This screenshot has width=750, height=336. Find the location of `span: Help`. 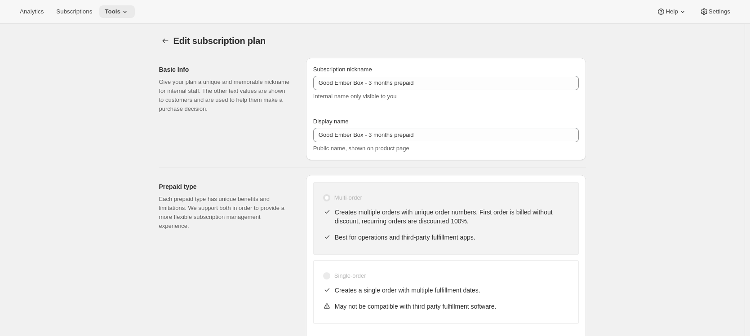

span: Help is located at coordinates (671, 12).